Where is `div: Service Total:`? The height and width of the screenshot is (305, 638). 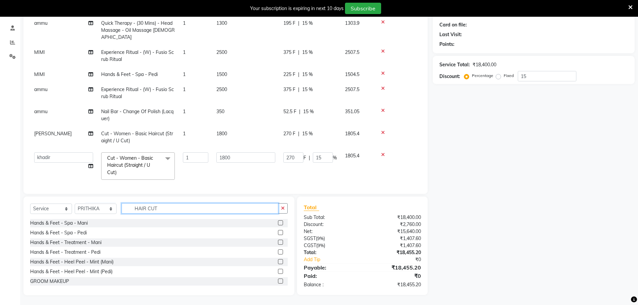
div: Service Total: is located at coordinates (455, 65).